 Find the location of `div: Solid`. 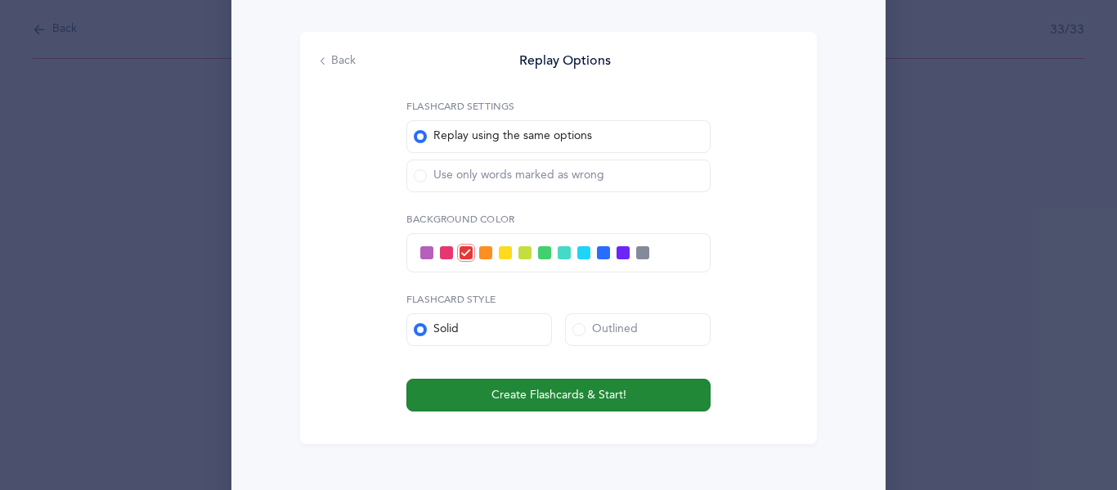

div: Solid is located at coordinates (436, 330).